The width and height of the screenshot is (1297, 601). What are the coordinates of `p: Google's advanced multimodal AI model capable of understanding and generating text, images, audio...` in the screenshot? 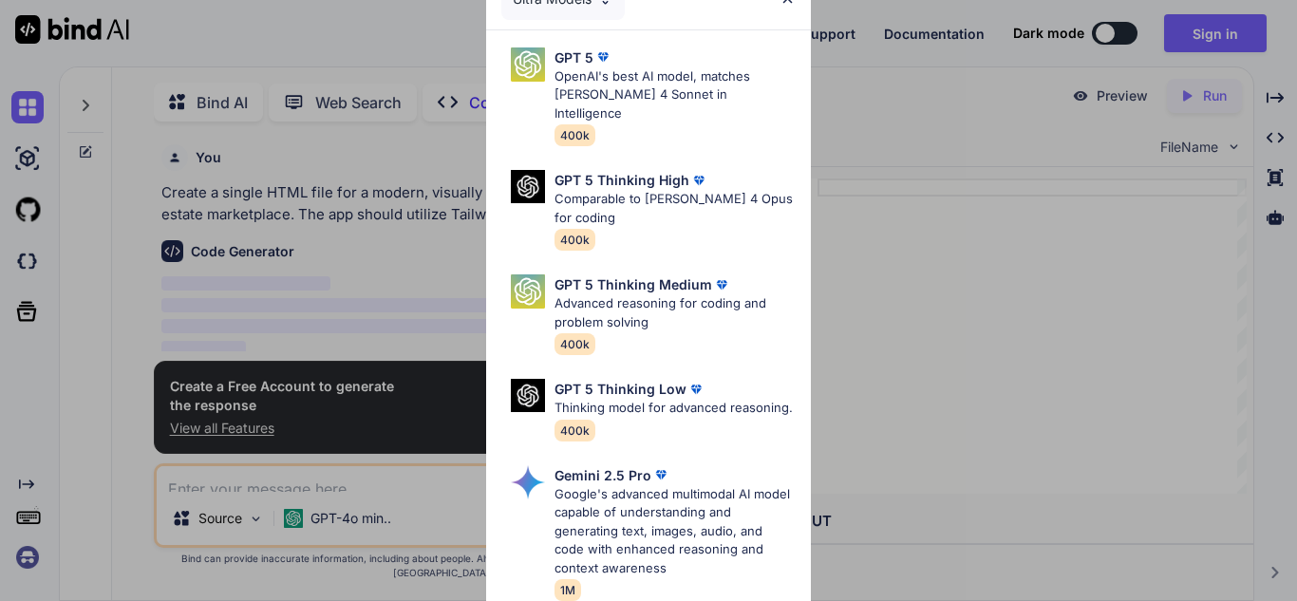 It's located at (675, 532).